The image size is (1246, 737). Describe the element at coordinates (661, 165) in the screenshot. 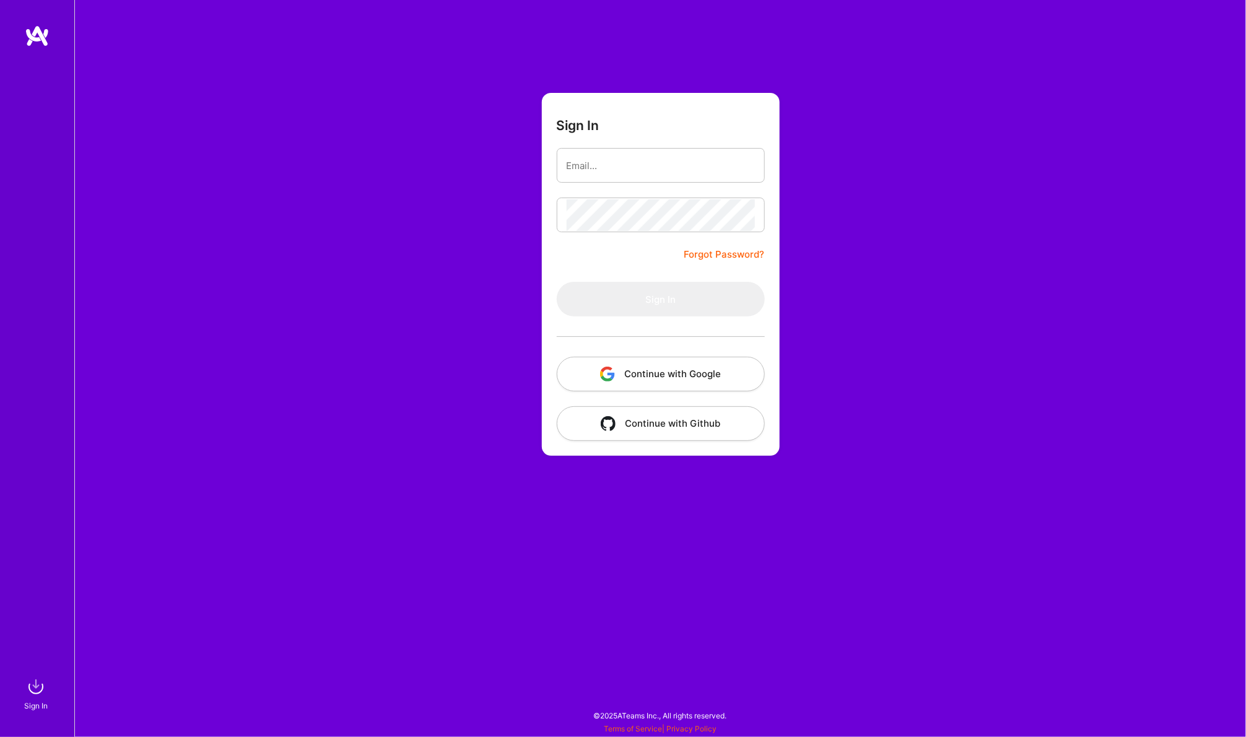

I see `input: Email...` at that location.